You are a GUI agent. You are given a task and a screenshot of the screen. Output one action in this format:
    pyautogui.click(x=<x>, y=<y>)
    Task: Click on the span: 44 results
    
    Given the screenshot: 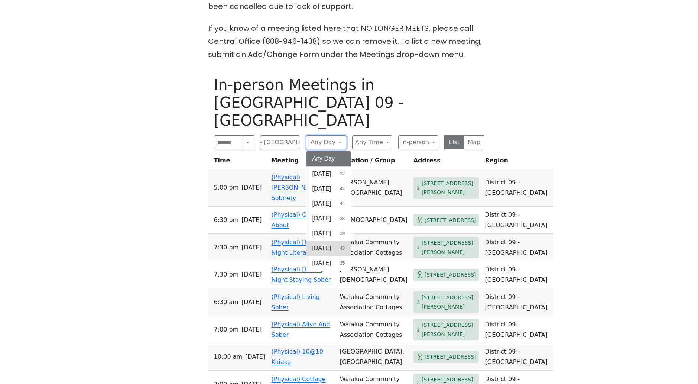 What is the action you would take?
    pyautogui.click(x=342, y=204)
    